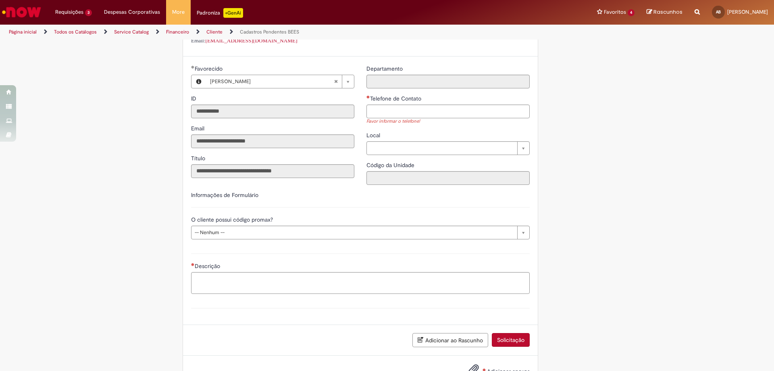 The height and width of the screenshot is (371, 774). I want to click on a: Financeiro, so click(177, 32).